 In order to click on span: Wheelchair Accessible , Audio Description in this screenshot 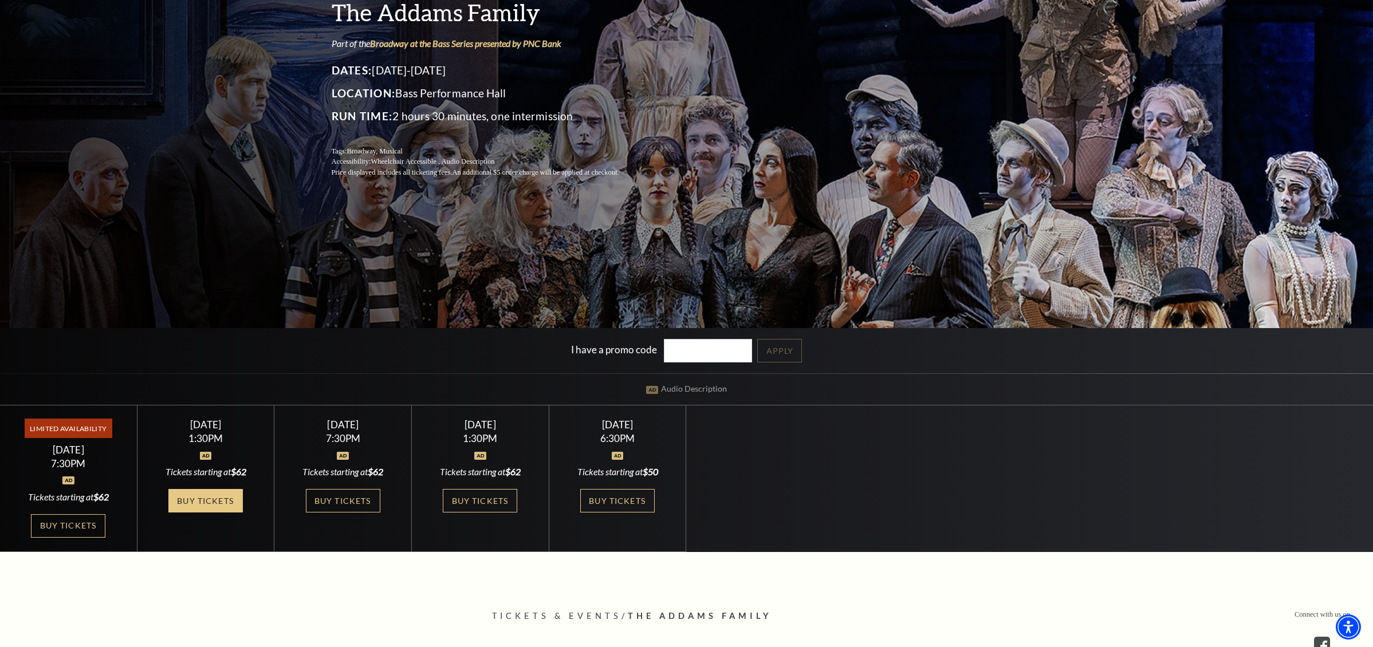, I will do `click(432, 162)`.